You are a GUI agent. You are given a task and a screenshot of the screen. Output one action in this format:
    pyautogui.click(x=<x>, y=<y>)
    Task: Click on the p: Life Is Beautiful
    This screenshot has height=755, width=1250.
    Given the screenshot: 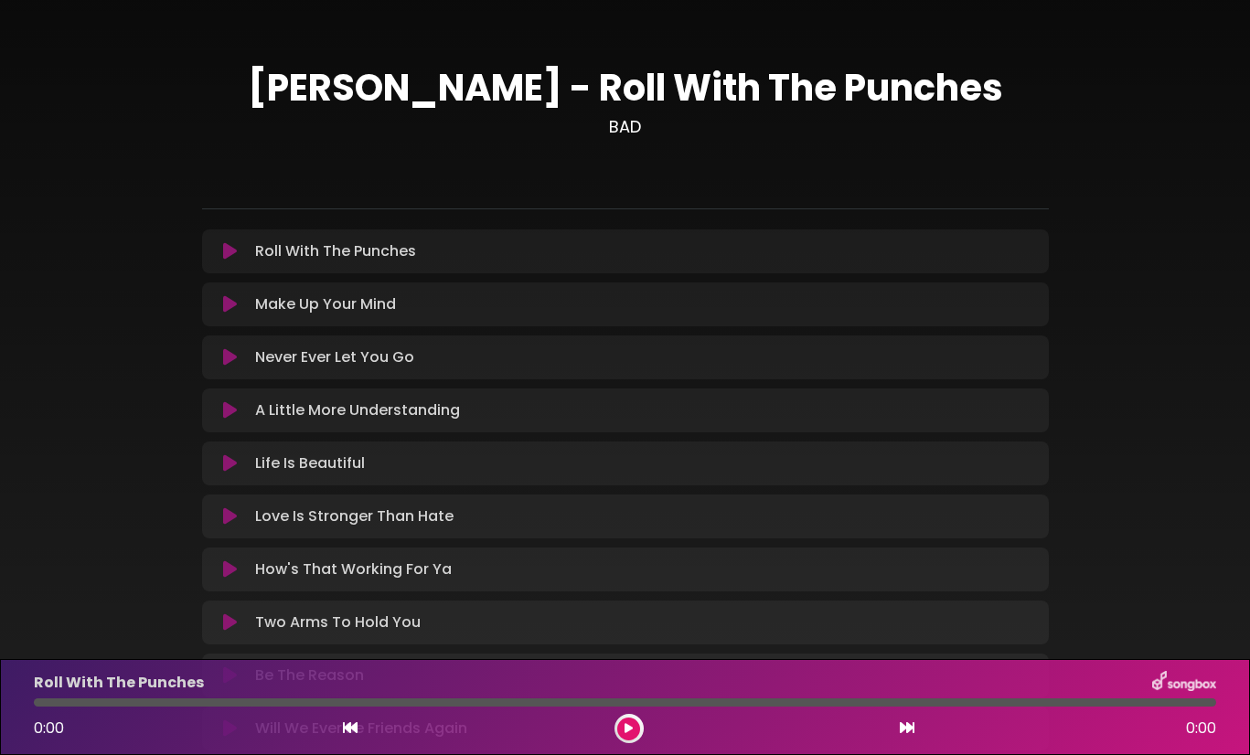 What is the action you would take?
    pyautogui.click(x=310, y=464)
    